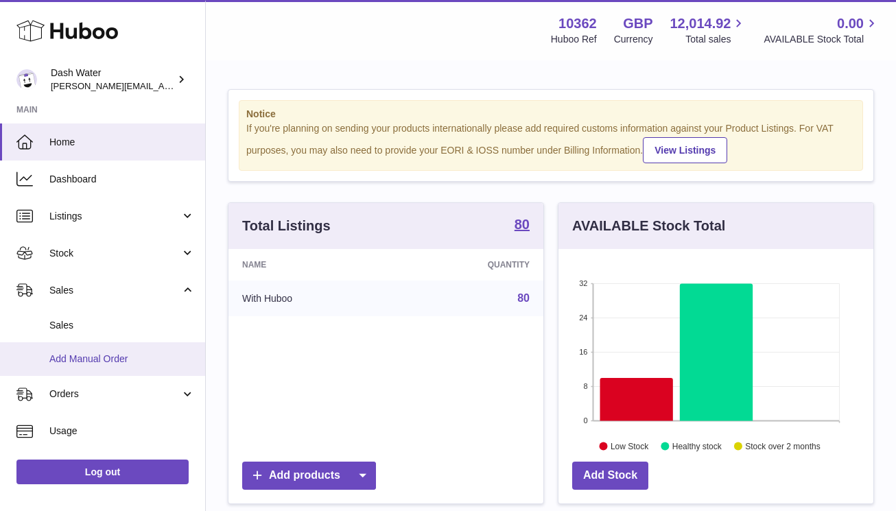 This screenshot has width=896, height=511. Describe the element at coordinates (115, 253) in the screenshot. I see `span: Stock` at that location.